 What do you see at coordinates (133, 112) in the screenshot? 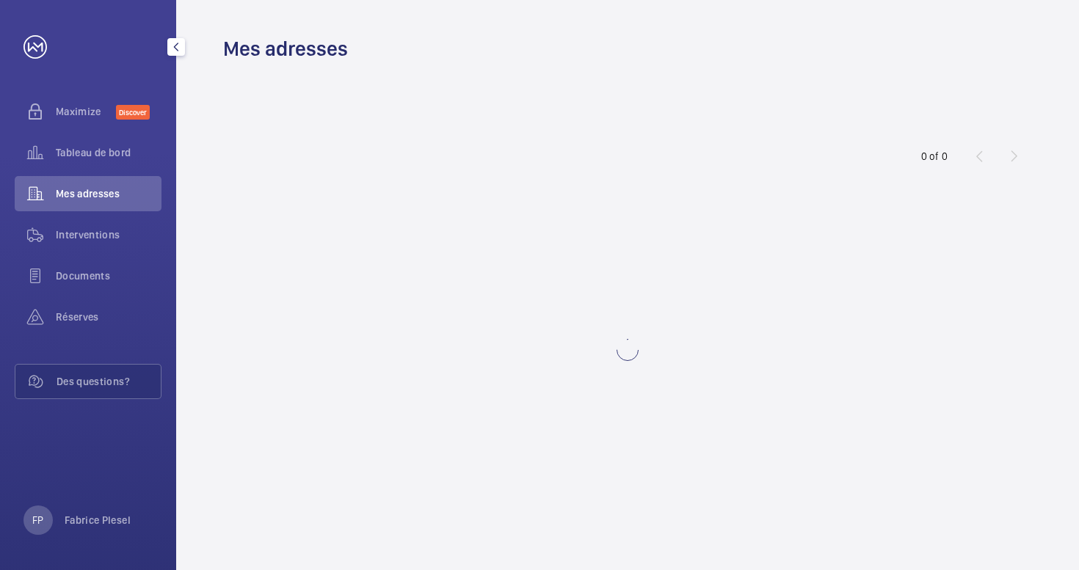
I see `span: Discover` at bounding box center [133, 112].